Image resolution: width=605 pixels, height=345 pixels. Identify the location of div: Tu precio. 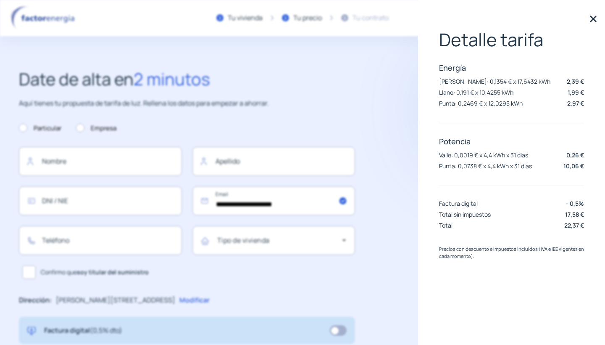
(308, 18).